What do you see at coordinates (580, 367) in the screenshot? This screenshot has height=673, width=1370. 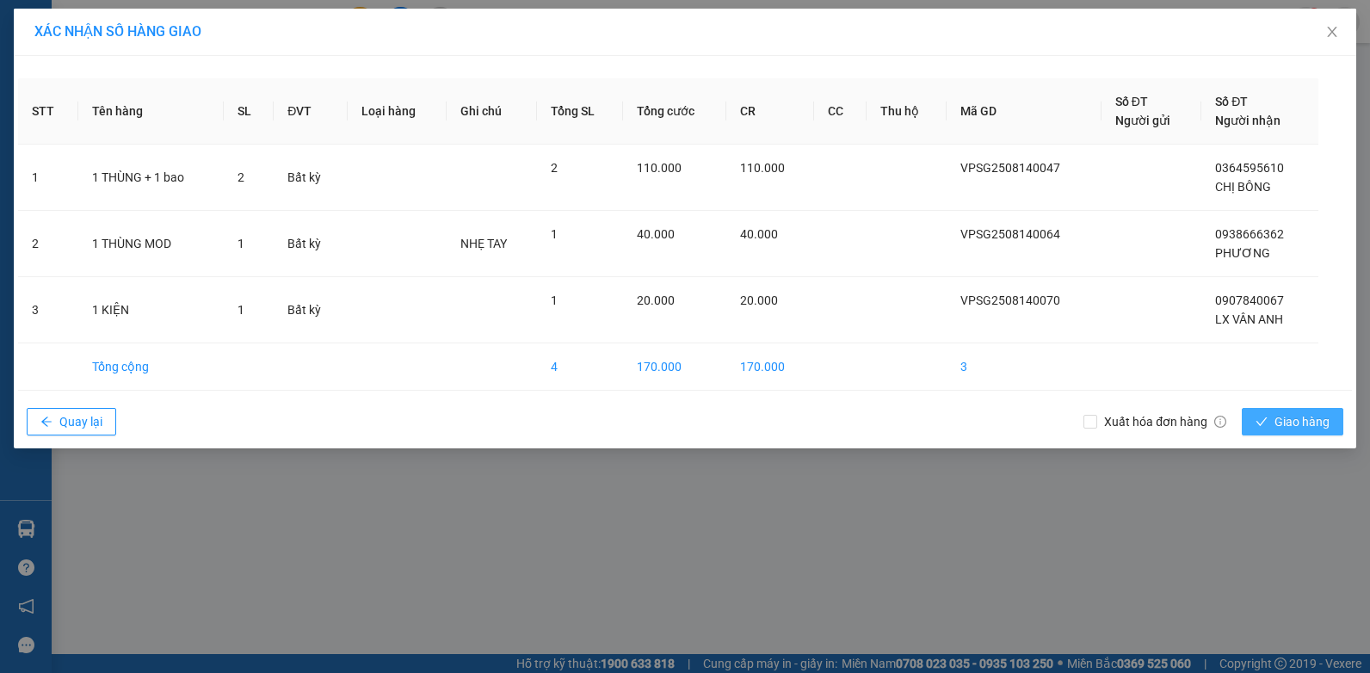 I see `td: 4` at bounding box center [580, 367].